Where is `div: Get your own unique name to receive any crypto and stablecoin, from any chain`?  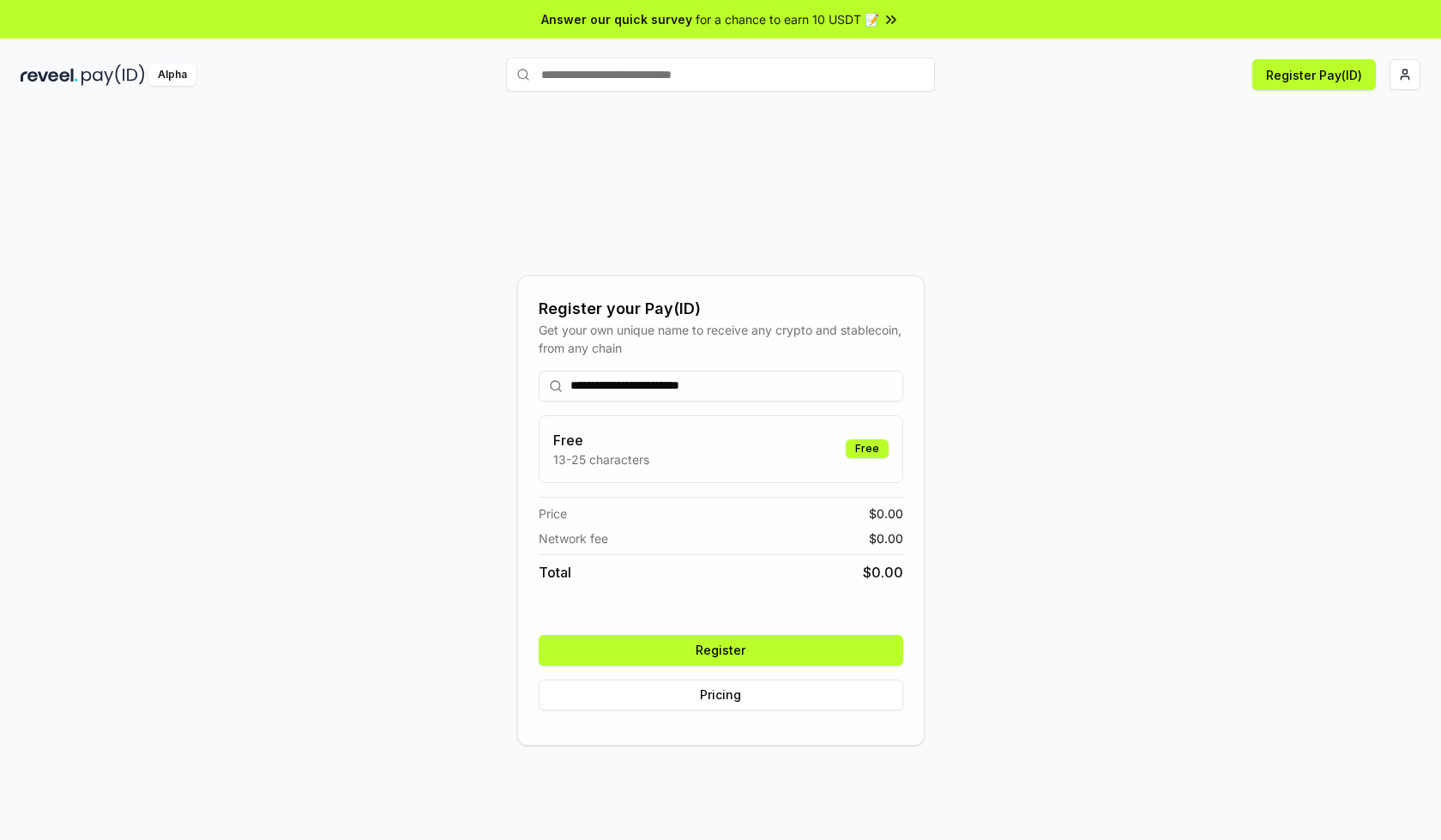 div: Get your own unique name to receive any crypto and stablecoin, from any chain is located at coordinates (720, 339).